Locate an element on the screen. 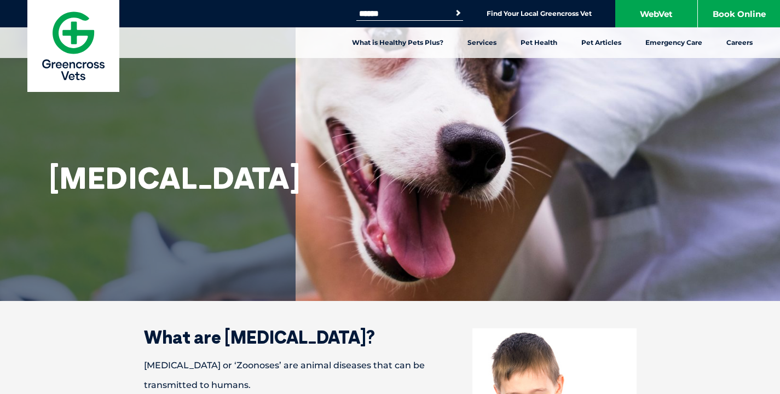 The height and width of the screenshot is (394, 780). a: Find Your Local Greencross Vet is located at coordinates (539, 14).